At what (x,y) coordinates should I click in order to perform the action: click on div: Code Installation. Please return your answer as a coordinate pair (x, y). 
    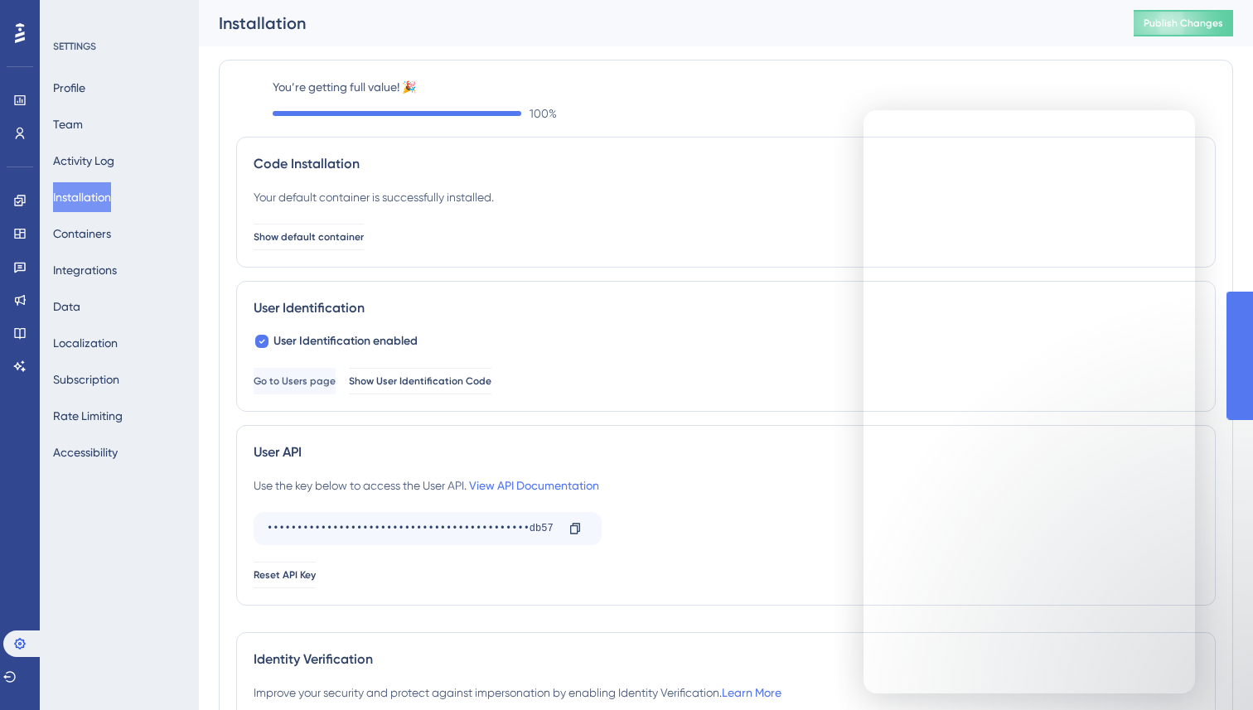
    Looking at the image, I should click on (726, 164).